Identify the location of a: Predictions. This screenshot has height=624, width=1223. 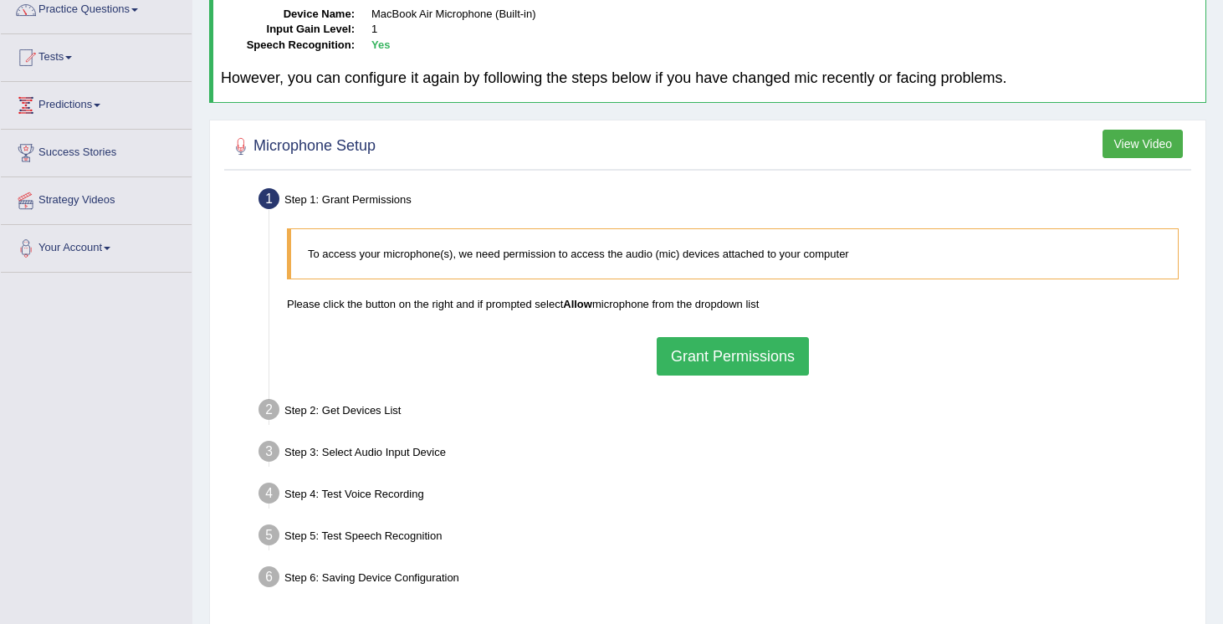
(96, 103).